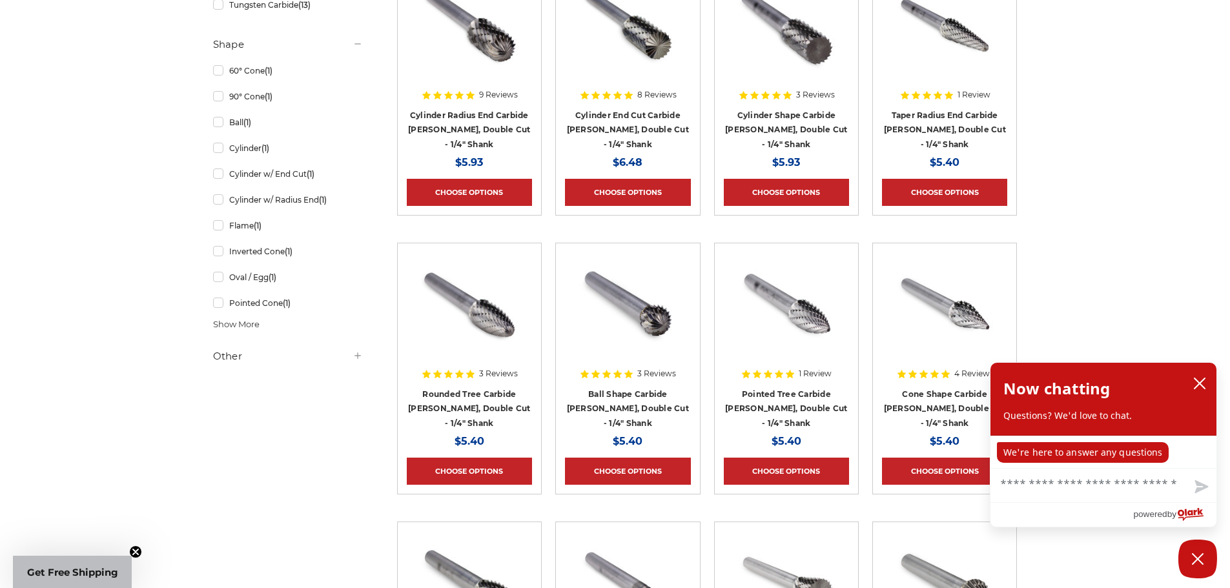 The image size is (1230, 588). What do you see at coordinates (1057, 389) in the screenshot?
I see `h2: Now chatting` at bounding box center [1057, 389].